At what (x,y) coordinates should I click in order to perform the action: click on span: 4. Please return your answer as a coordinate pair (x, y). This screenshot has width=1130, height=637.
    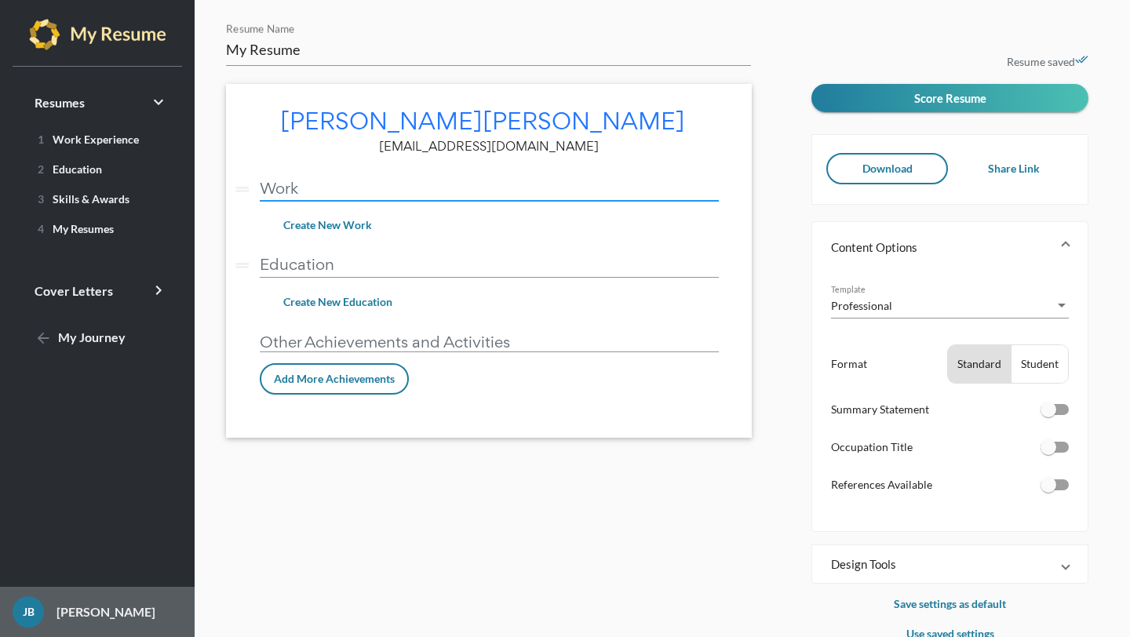
    Looking at the image, I should click on (41, 228).